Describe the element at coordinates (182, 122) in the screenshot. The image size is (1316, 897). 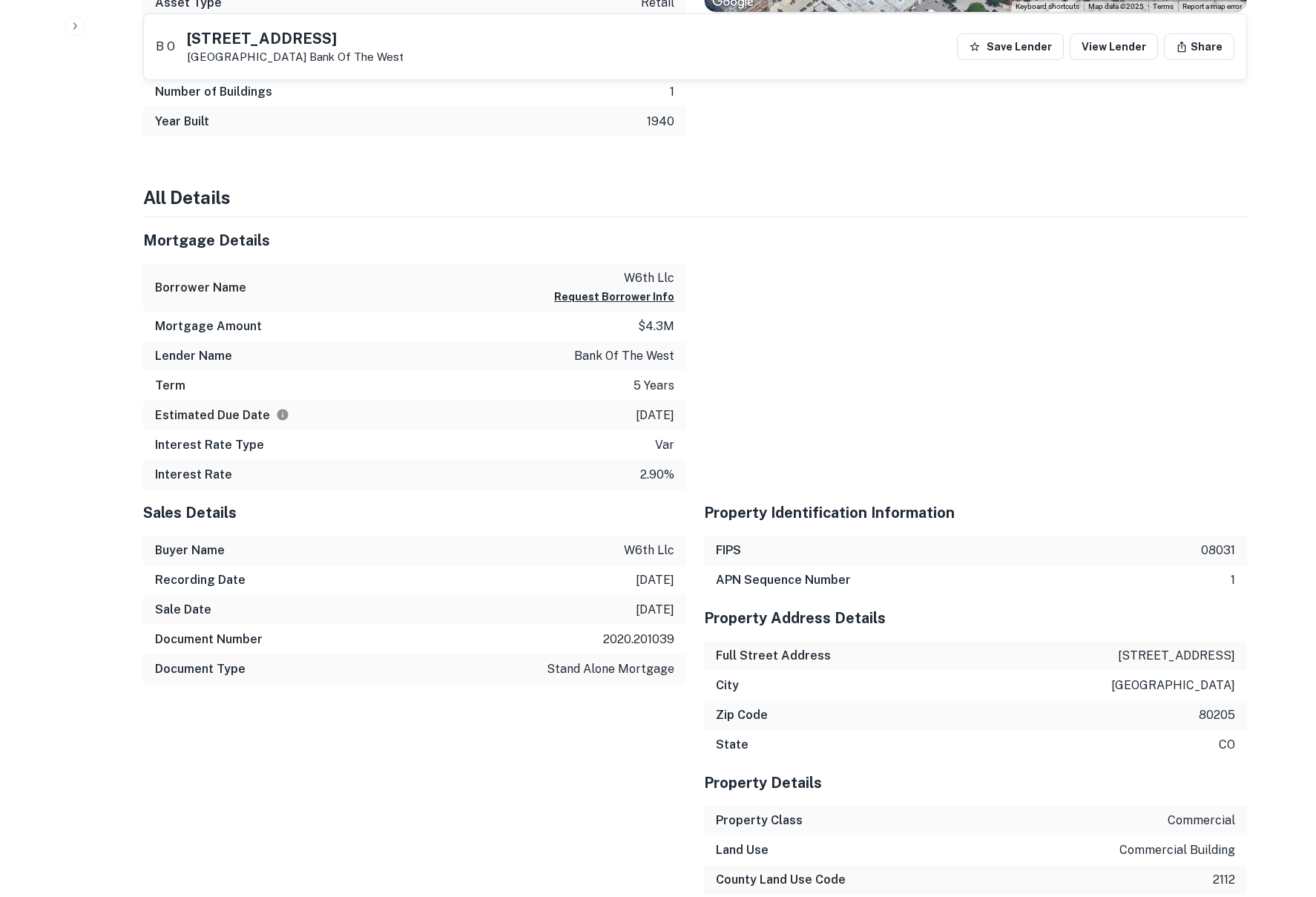
I see `h6: Year Built` at that location.